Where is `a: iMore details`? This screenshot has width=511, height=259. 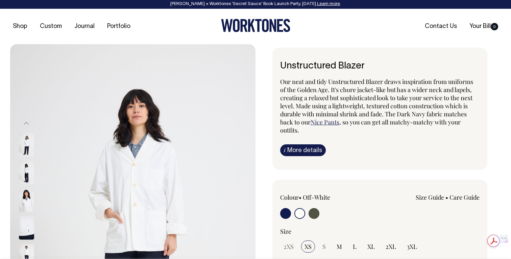 a: iMore details is located at coordinates (303, 150).